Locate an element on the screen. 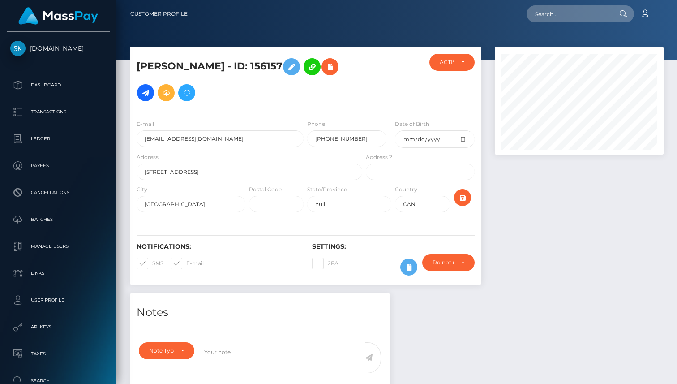  p: Ledger is located at coordinates (58, 139).